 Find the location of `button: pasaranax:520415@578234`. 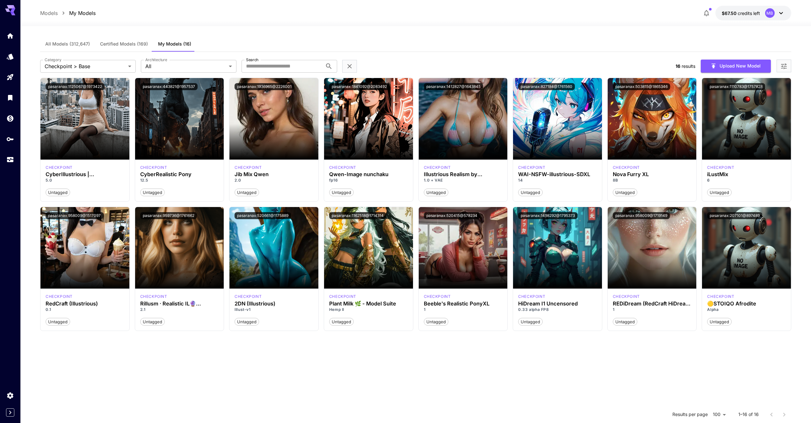

button: pasaranax:520415@578234 is located at coordinates (452, 216).